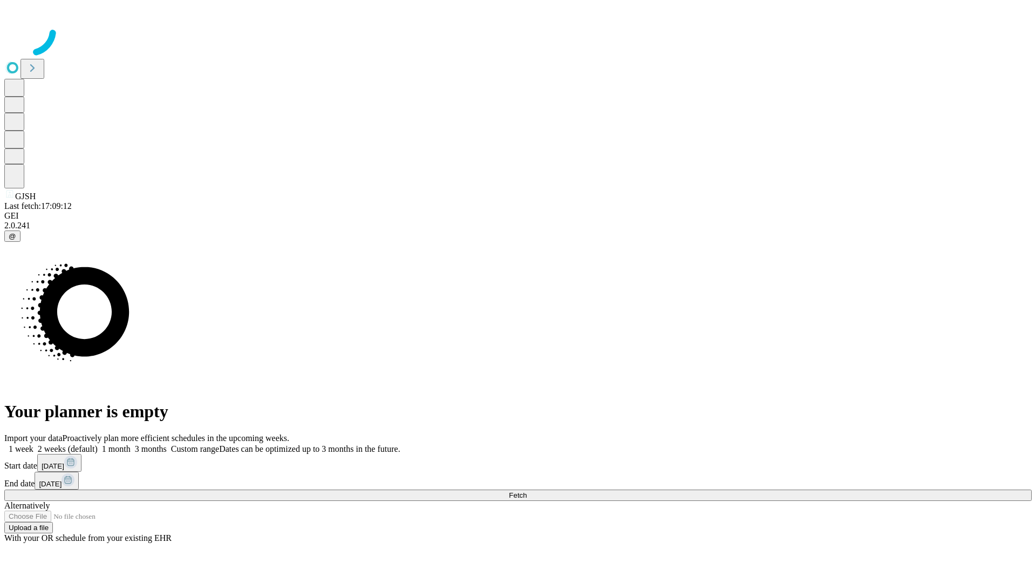 Image resolution: width=1036 pixels, height=583 pixels. Describe the element at coordinates (309, 448) in the screenshot. I see `span: Dates can be optimized up to 3 months in the future.` at that location.